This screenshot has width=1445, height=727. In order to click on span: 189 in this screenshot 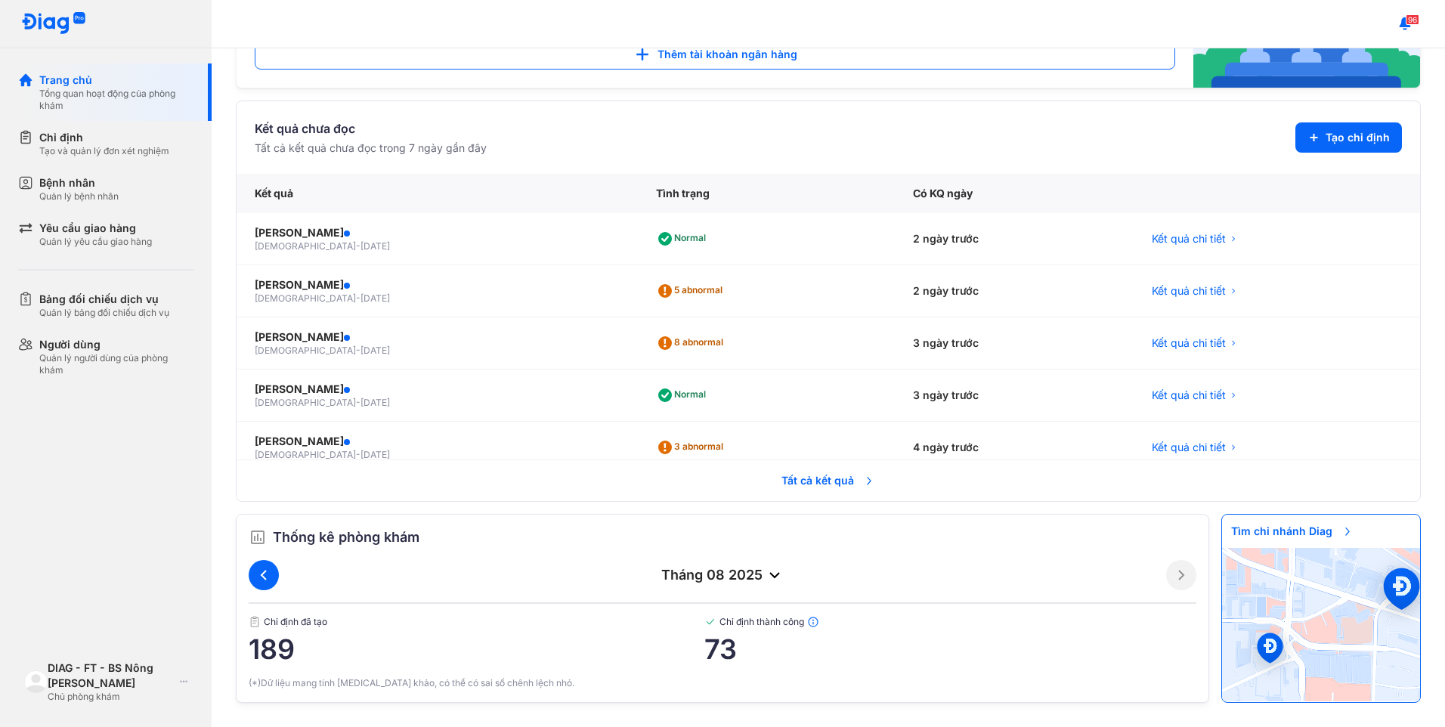, I will do `click(476, 649)`.